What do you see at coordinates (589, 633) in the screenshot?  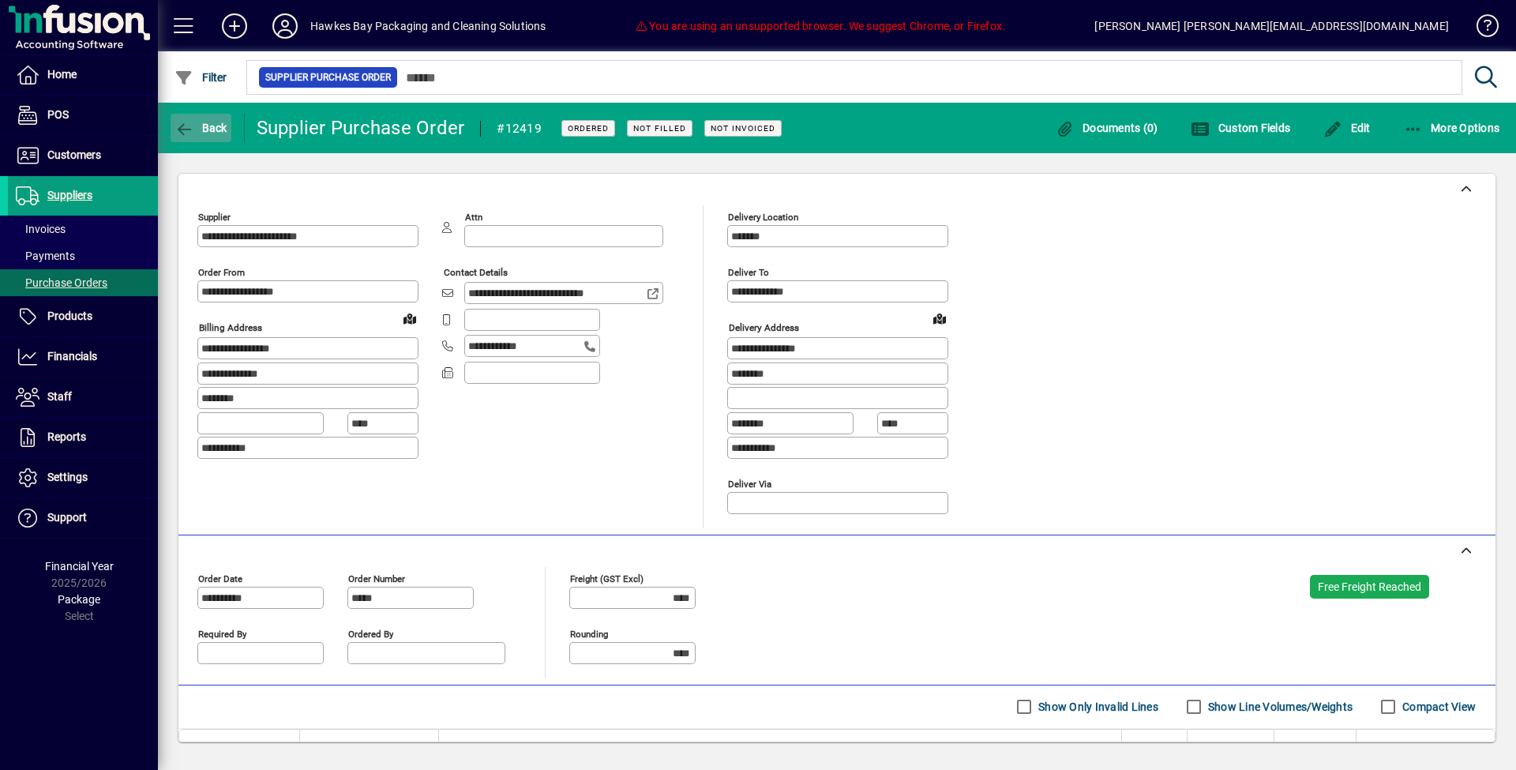 I see `mat-label: Rounding` at bounding box center [589, 633].